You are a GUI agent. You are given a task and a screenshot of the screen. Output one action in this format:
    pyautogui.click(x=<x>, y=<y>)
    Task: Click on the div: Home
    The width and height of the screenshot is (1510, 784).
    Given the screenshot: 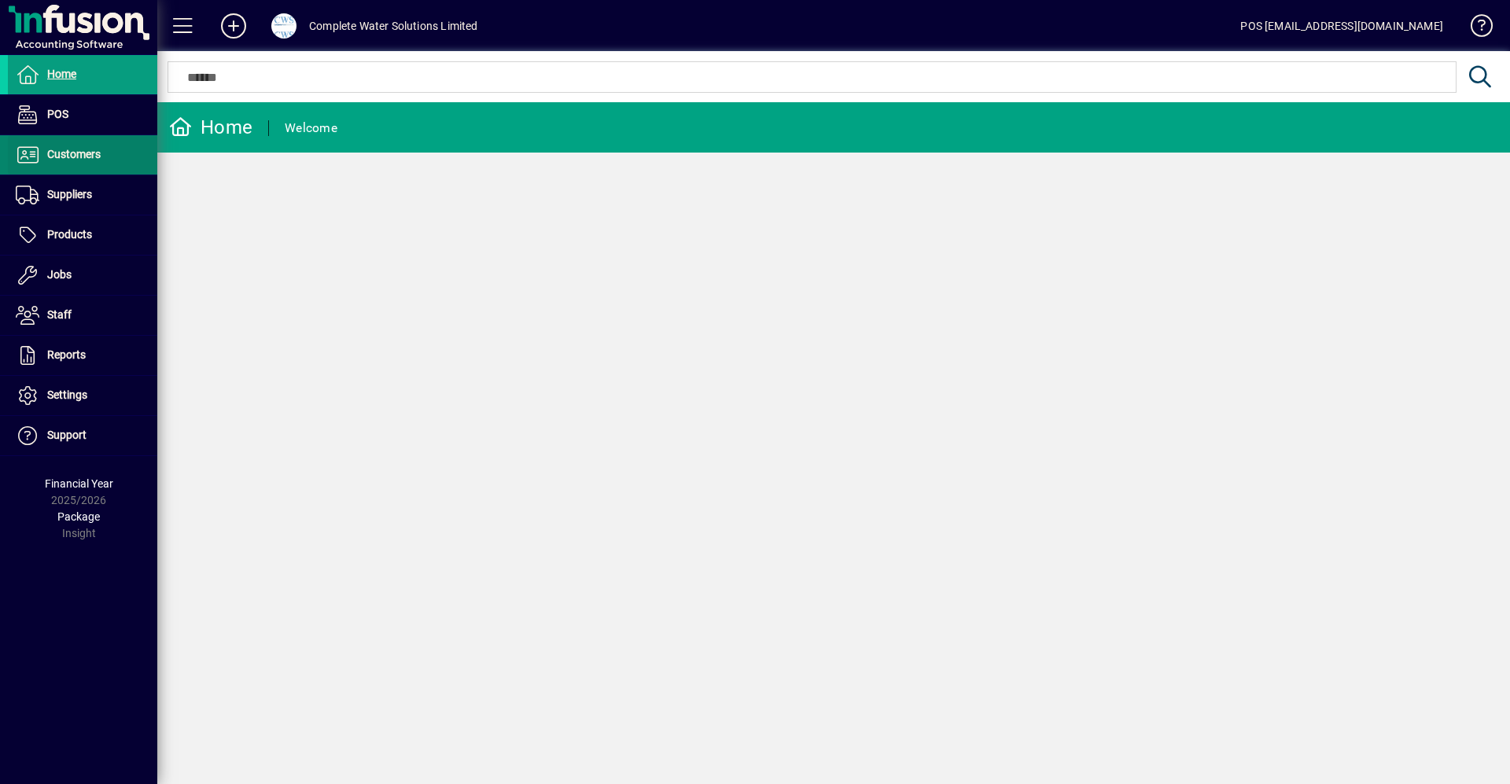 What is the action you would take?
    pyautogui.click(x=211, y=127)
    